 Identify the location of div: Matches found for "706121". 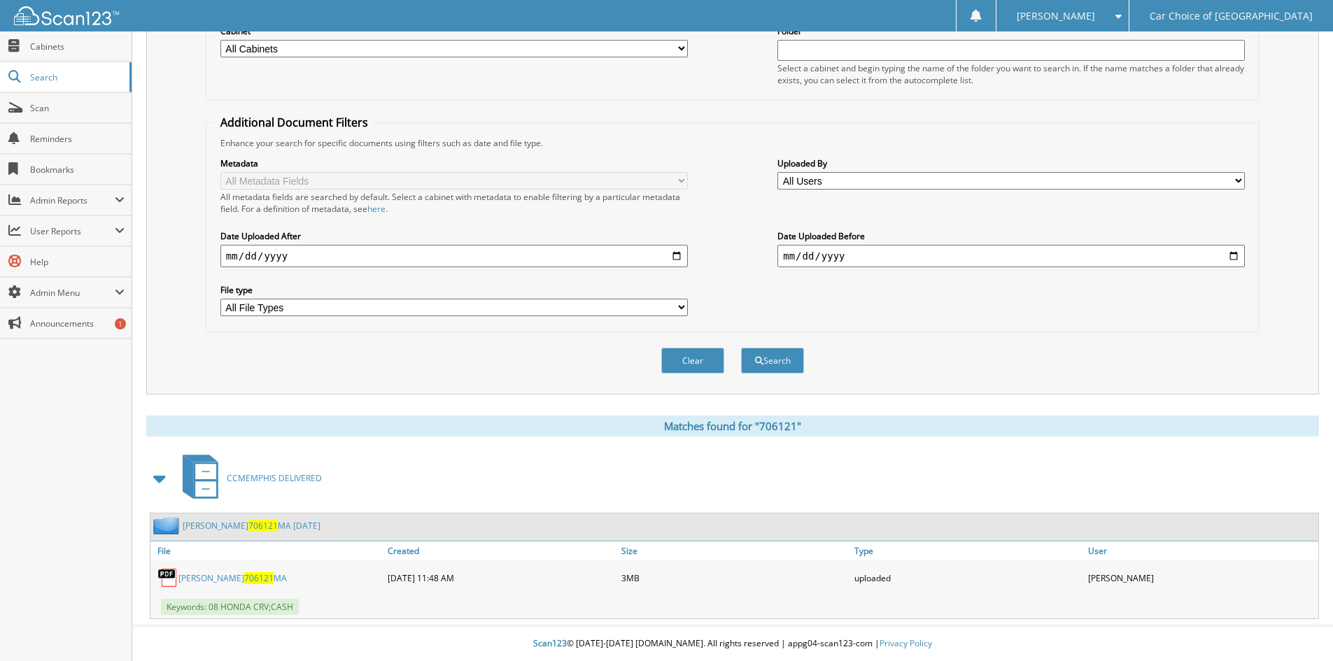
(732, 426).